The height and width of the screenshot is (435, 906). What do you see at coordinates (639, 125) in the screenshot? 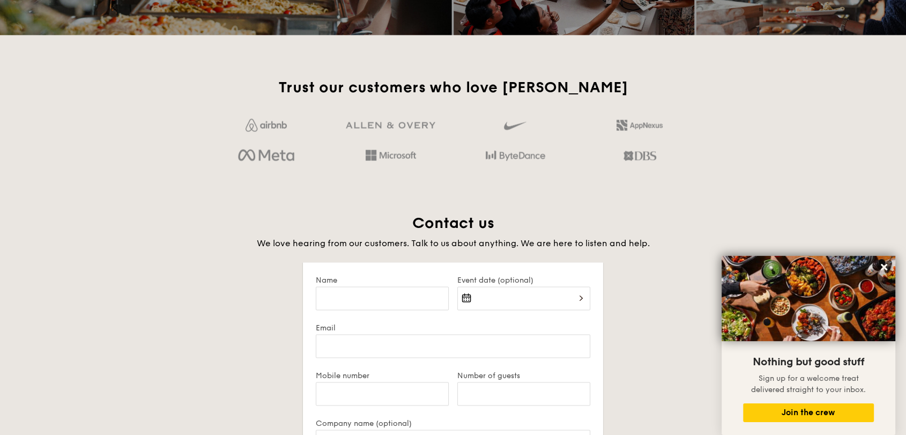
I see `img: 2L6uqdT+6BmeAFDfWP11wfMG223fXktMZIL+i+lTG25h0NjUBKOYhdW2Kn6T+C0Q7bASH2i+1JIsIulPLIv5Ss6l0e291fRVW...` at bounding box center [639, 125].